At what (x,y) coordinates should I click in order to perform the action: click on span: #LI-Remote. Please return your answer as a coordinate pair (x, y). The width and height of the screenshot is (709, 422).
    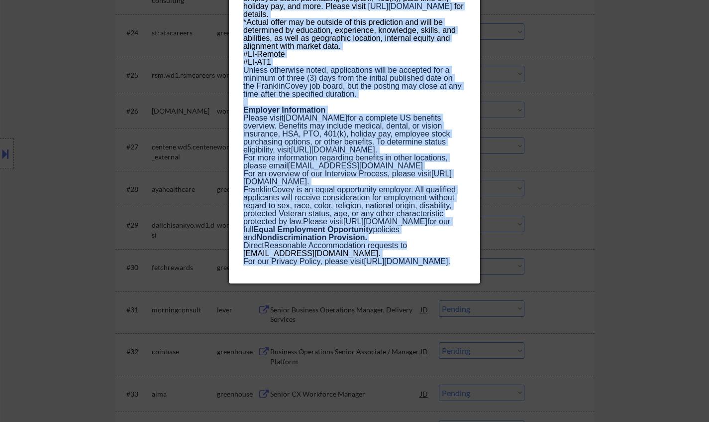
    Looking at the image, I should click on (264, 54).